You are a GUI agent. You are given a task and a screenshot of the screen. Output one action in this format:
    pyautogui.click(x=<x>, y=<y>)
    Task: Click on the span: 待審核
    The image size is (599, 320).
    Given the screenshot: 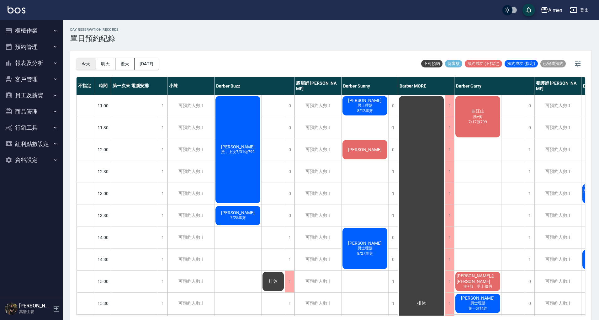 What is the action you would take?
    pyautogui.click(x=454, y=64)
    